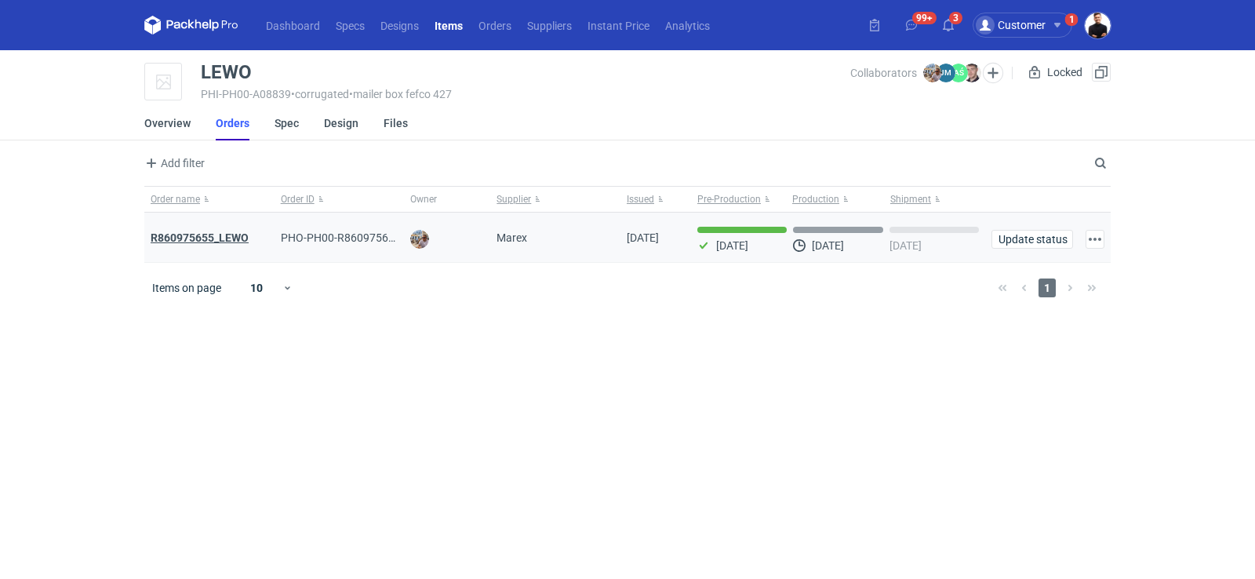 This screenshot has height=579, width=1255. Describe the element at coordinates (199, 238) in the screenshot. I see `strong: R860975655_LEWO` at that location.